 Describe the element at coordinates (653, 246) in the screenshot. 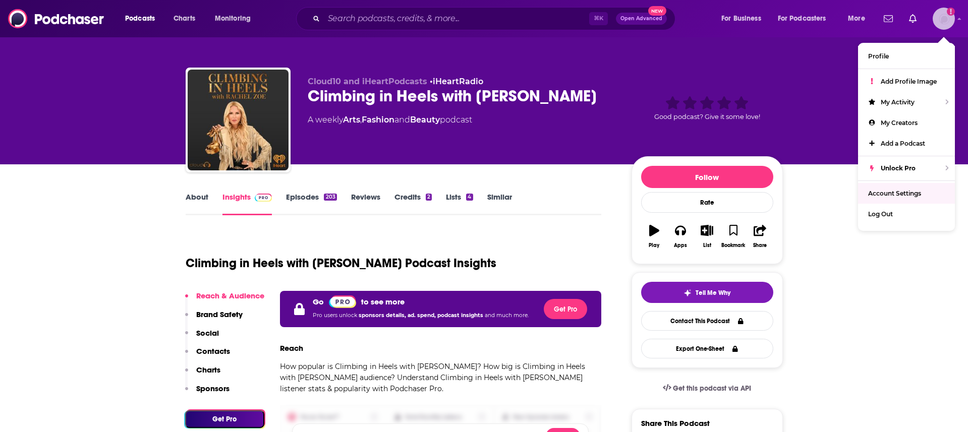

I see `div: Play` at that location.